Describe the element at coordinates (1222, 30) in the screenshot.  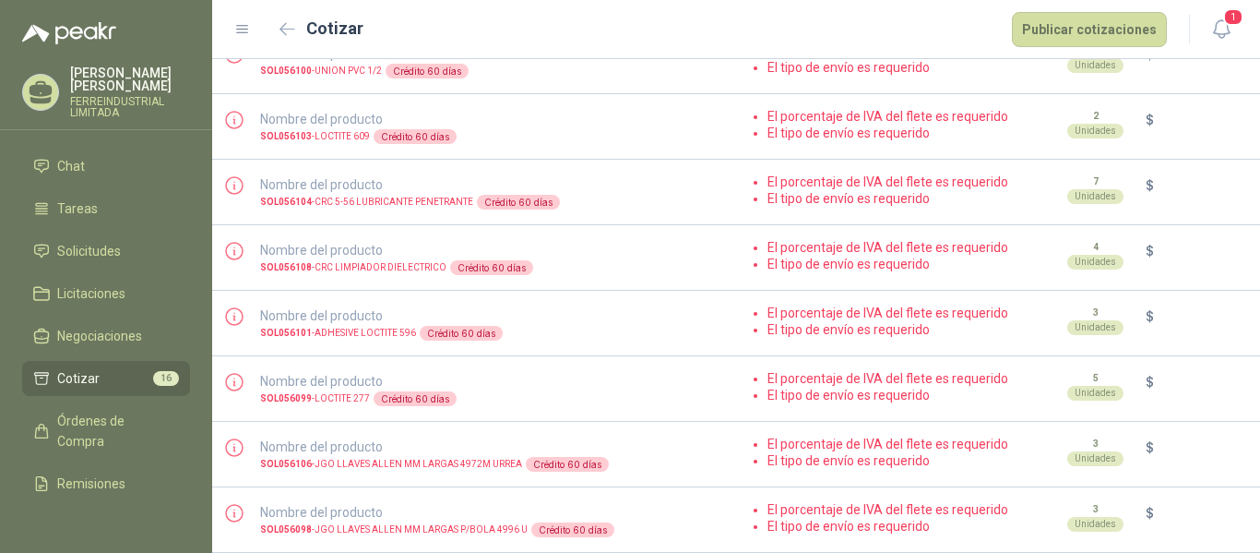
I see `button: 1` at that location.